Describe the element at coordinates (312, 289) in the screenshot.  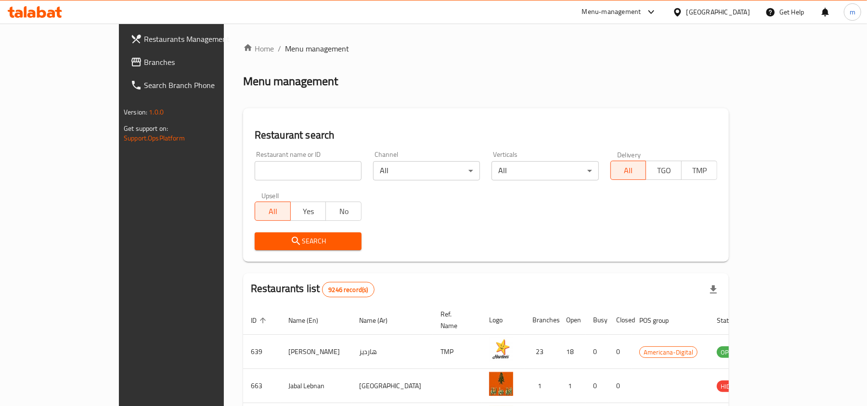
I see `h2: Restaurants list` at that location.